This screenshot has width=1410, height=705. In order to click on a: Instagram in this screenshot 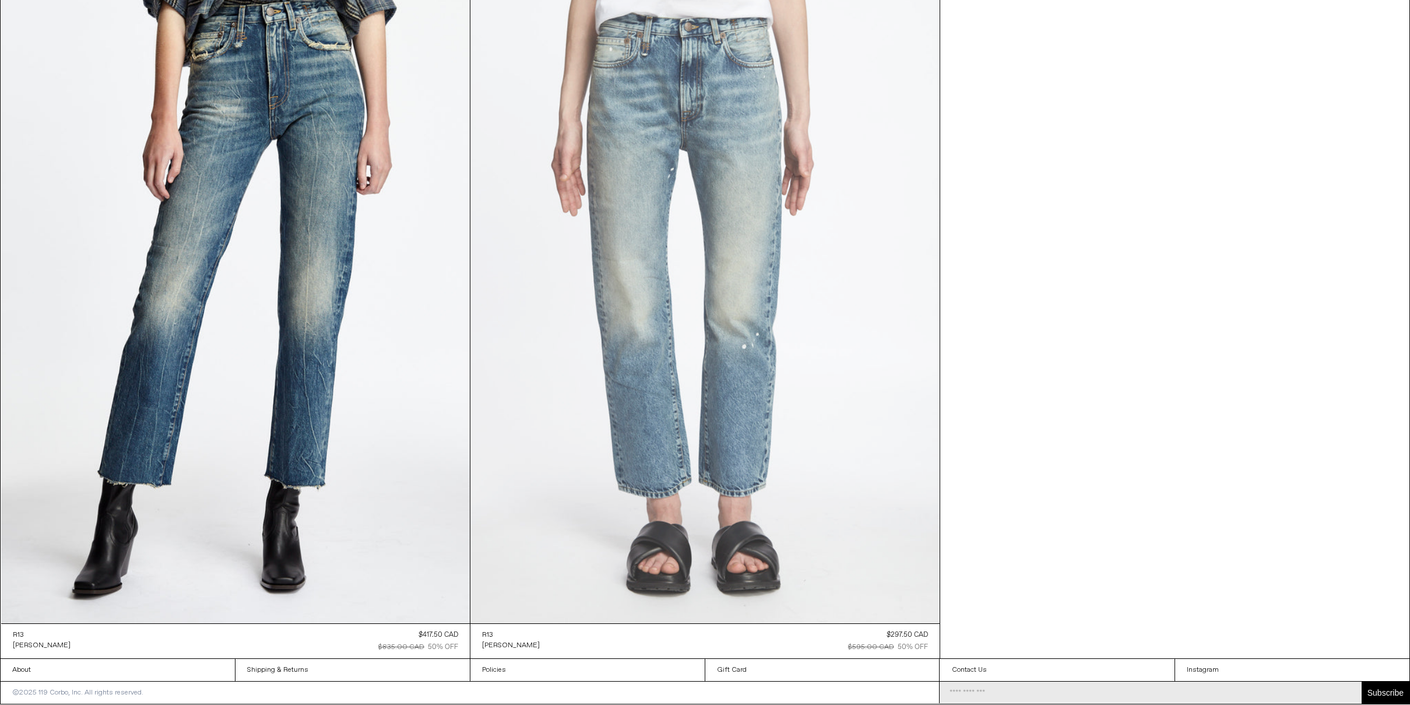, I will do `click(1292, 670)`.